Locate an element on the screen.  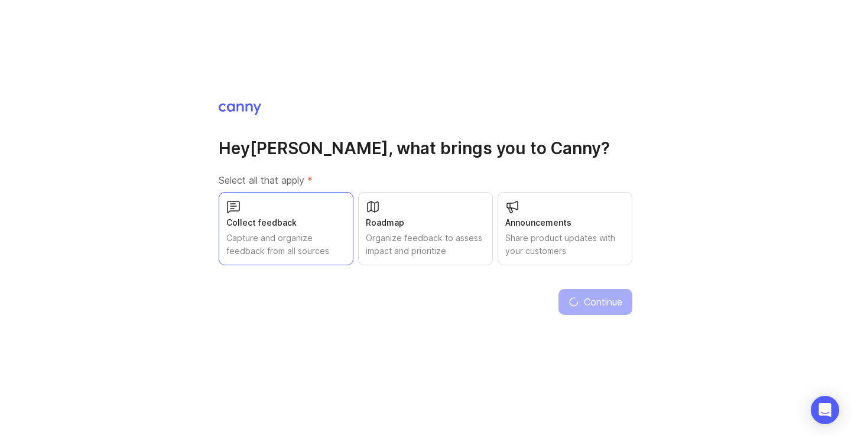
button: RoadmapOrganize feedback to assess impact and prioritize is located at coordinates (425, 229).